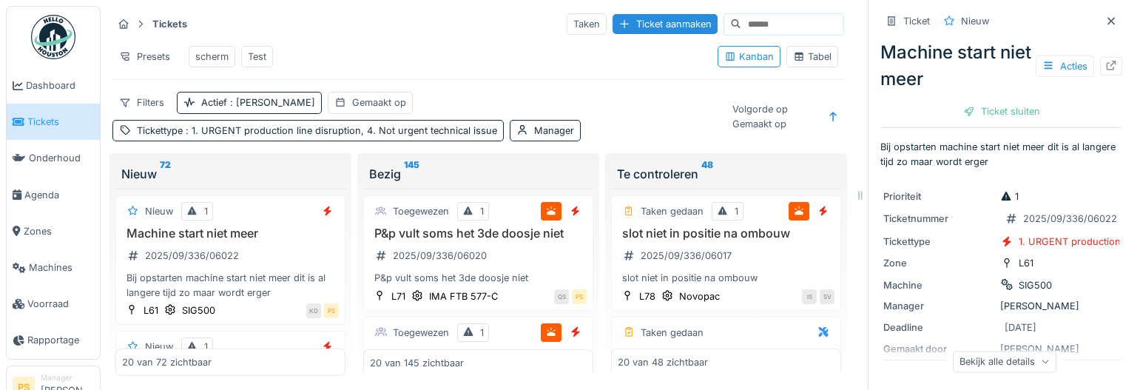 The width and height of the screenshot is (1140, 390). What do you see at coordinates (663, 362) in the screenshot?
I see `div: 20 van 48 zichtbaar` at bounding box center [663, 362].